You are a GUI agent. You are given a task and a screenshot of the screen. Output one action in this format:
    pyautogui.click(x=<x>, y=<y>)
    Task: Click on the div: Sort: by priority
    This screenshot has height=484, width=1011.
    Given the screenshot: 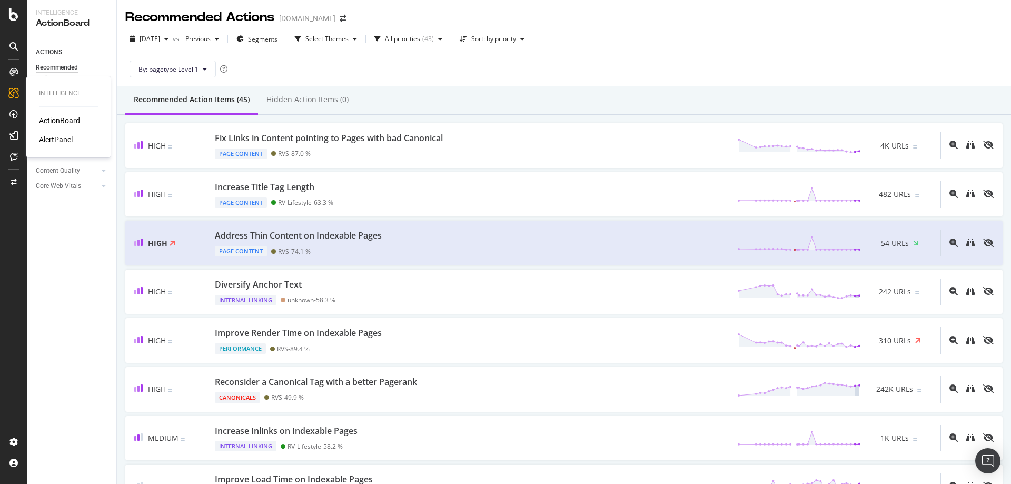 What is the action you would take?
    pyautogui.click(x=494, y=39)
    